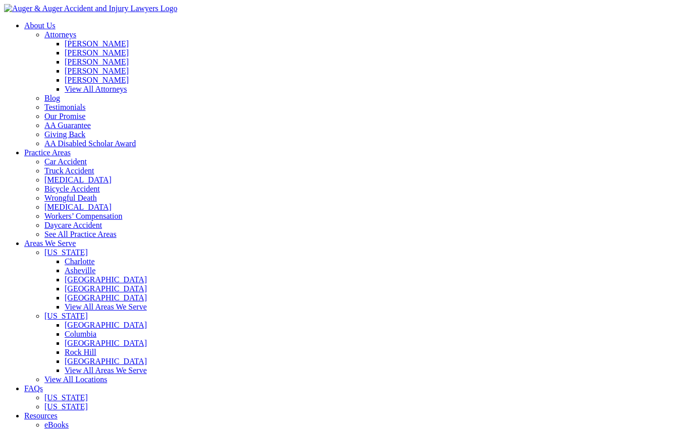 The width and height of the screenshot is (691, 430). Describe the element at coordinates (33, 389) in the screenshot. I see `a: FAQs` at that location.